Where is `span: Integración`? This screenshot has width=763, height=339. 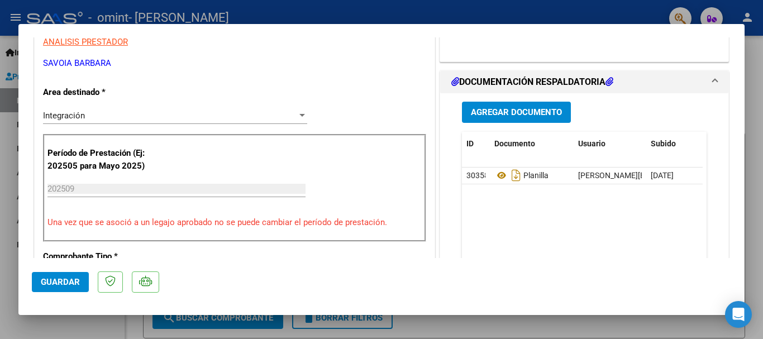 span: Integración is located at coordinates (64, 116).